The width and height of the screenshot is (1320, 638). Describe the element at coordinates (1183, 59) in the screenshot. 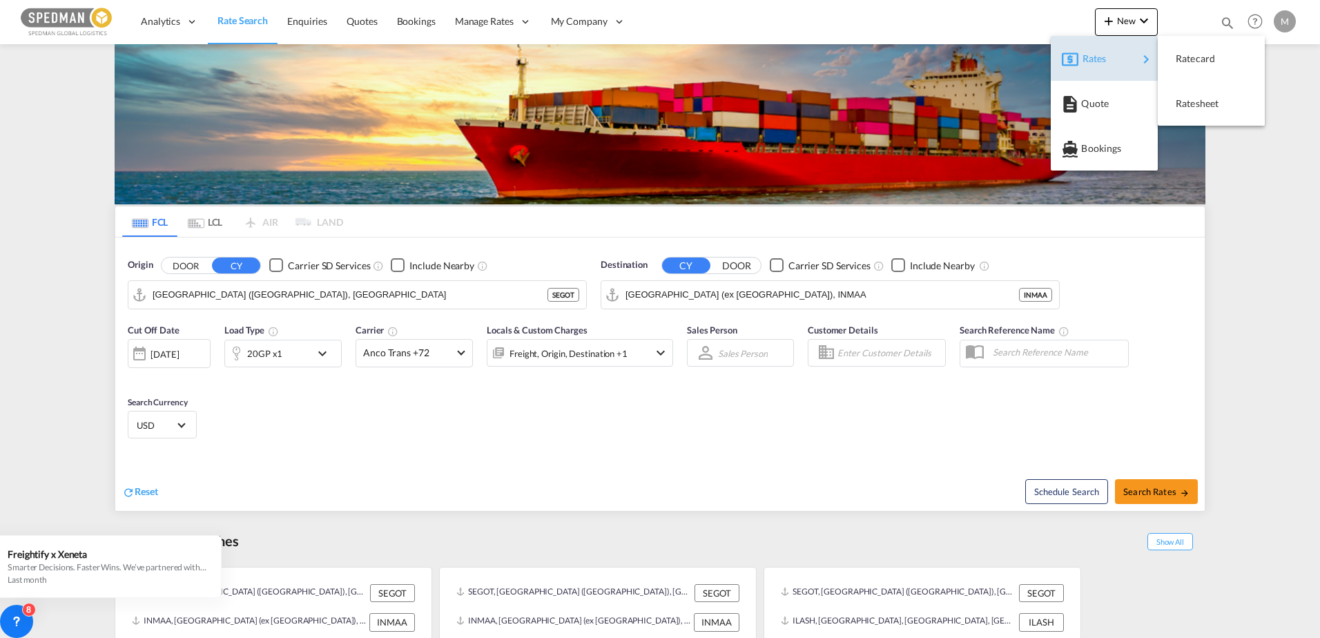

I see `span: Ratecard` at that location.